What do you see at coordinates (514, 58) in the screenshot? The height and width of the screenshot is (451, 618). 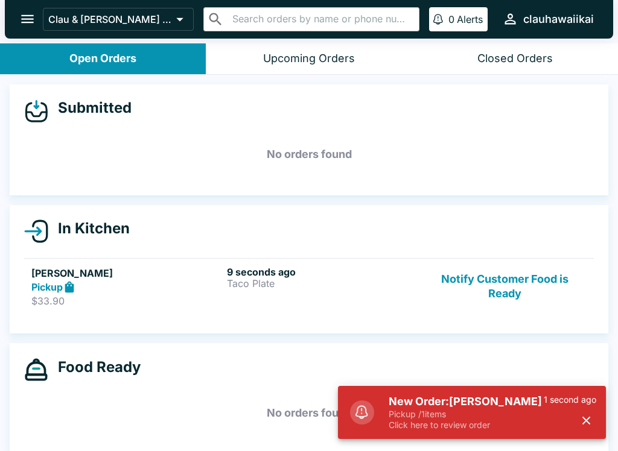 I see `div: Closed Orders` at bounding box center [514, 58].